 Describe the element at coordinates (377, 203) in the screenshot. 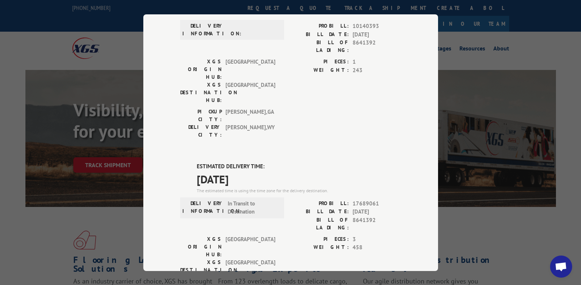

I see `span: 17689061` at that location.